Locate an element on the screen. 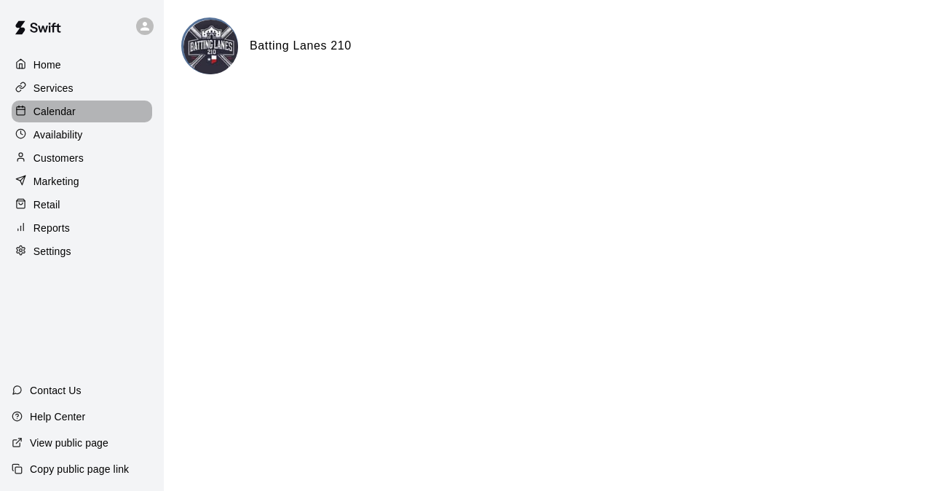  div: Retail is located at coordinates (82, 205).